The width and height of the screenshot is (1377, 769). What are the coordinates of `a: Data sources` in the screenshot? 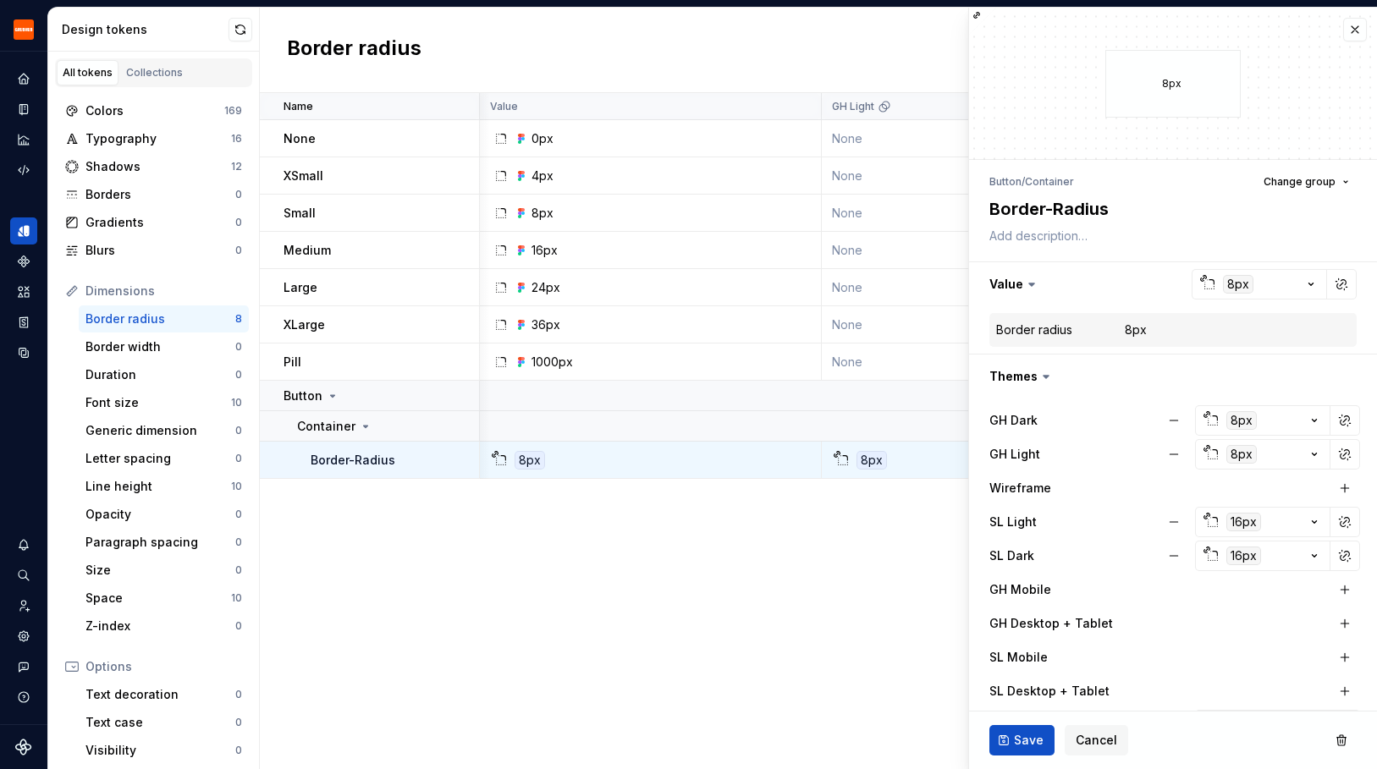 It's located at (24, 353).